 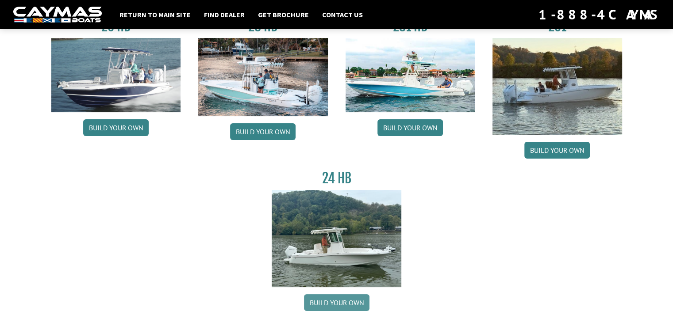 What do you see at coordinates (336, 178) in the screenshot?
I see `h3: 24 HB` at bounding box center [336, 178].